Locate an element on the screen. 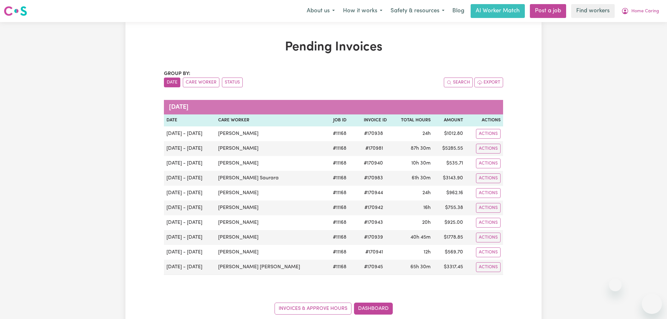 This screenshot has width=667, height=319. span: # 170939 is located at coordinates (373, 237).